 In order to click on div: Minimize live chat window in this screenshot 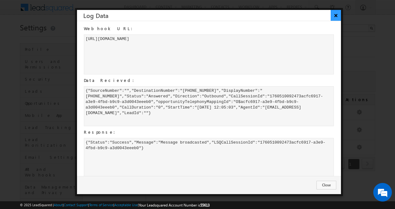, I will do `click(109, 11)`.